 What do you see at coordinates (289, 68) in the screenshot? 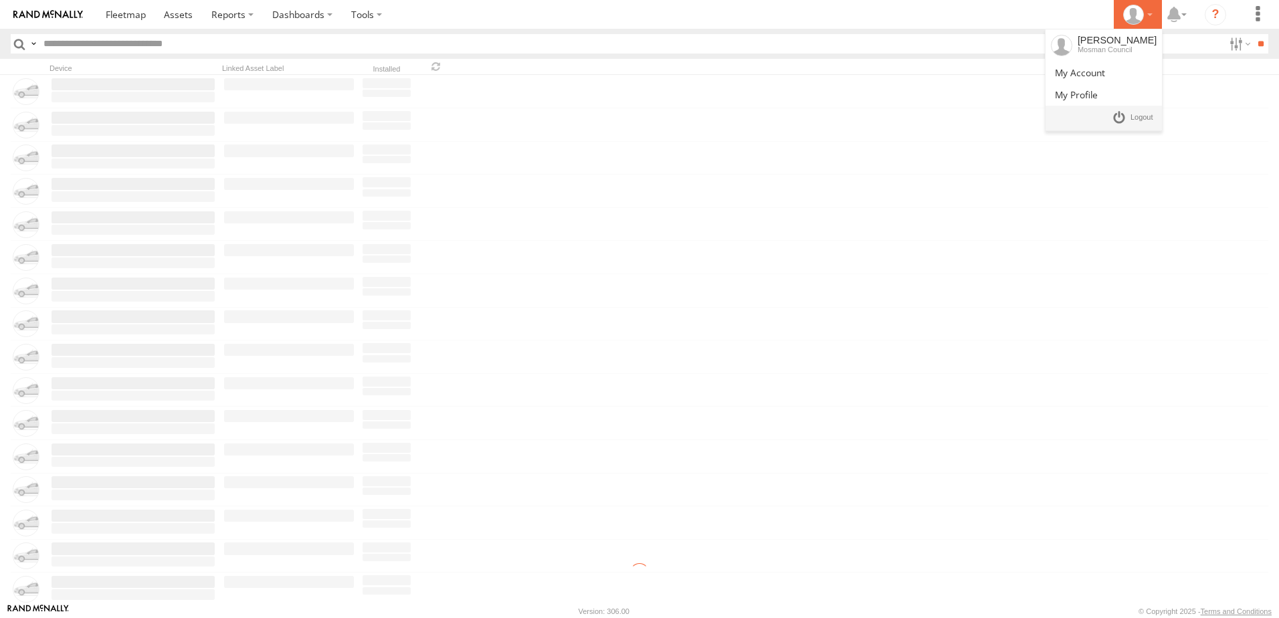
I see `div: Linked Asset Label` at bounding box center [289, 68].